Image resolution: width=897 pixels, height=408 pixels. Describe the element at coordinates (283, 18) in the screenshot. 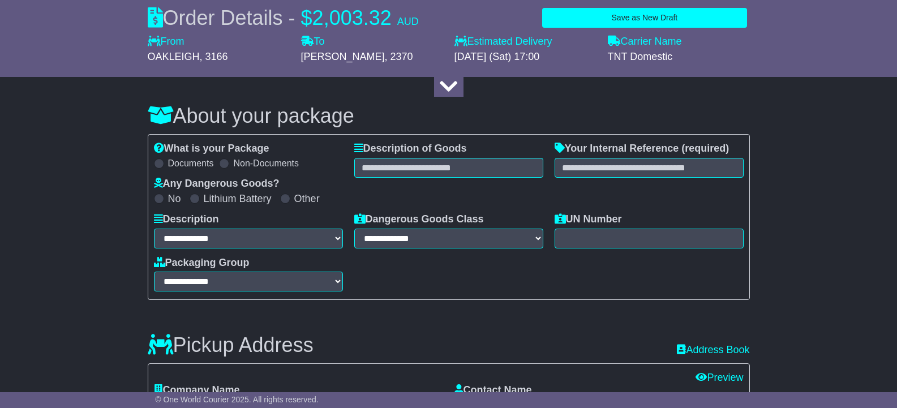

I see `div: Order Details -` at that location.